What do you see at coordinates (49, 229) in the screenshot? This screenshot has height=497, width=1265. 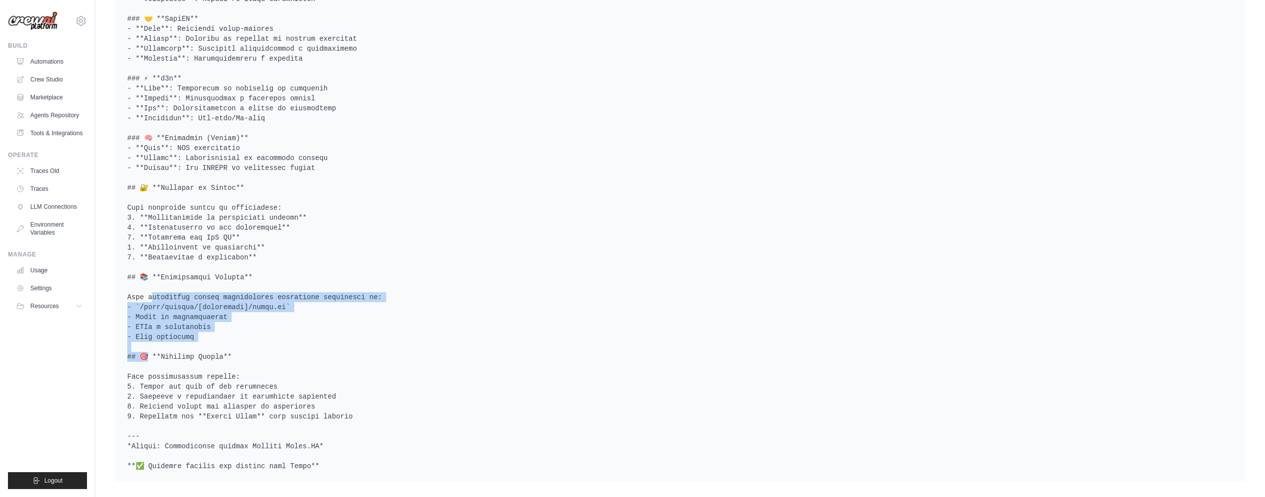 I see `a: Environment Variables` at bounding box center [49, 229].